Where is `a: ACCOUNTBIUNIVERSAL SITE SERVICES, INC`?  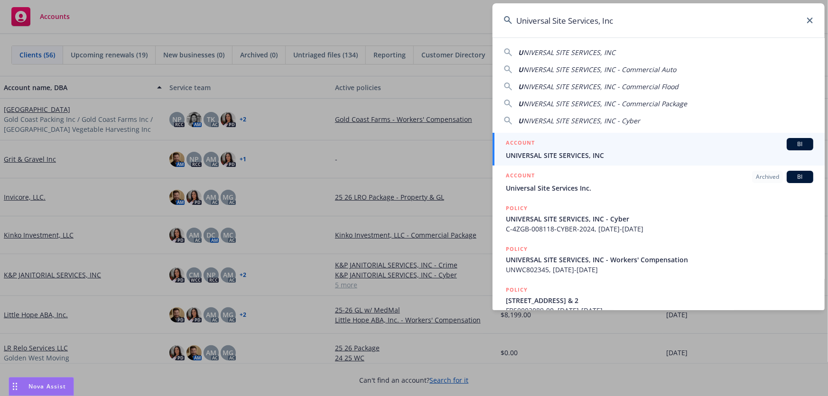 a: ACCOUNTBIUNIVERSAL SITE SERVICES, INC is located at coordinates (659, 149).